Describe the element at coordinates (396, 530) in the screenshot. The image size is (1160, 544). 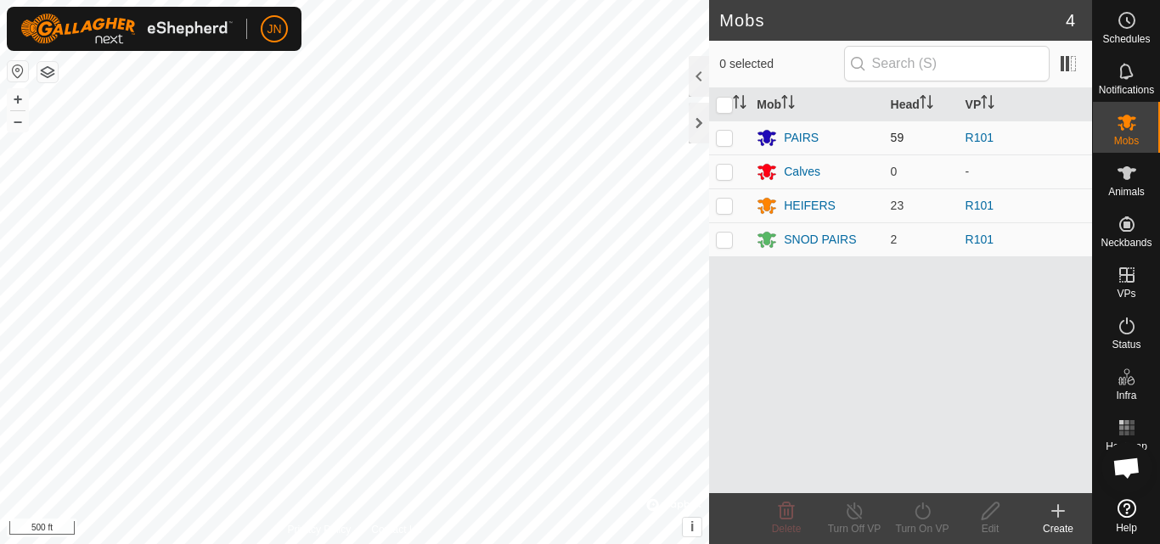
I see `a: Contact Us` at that location.